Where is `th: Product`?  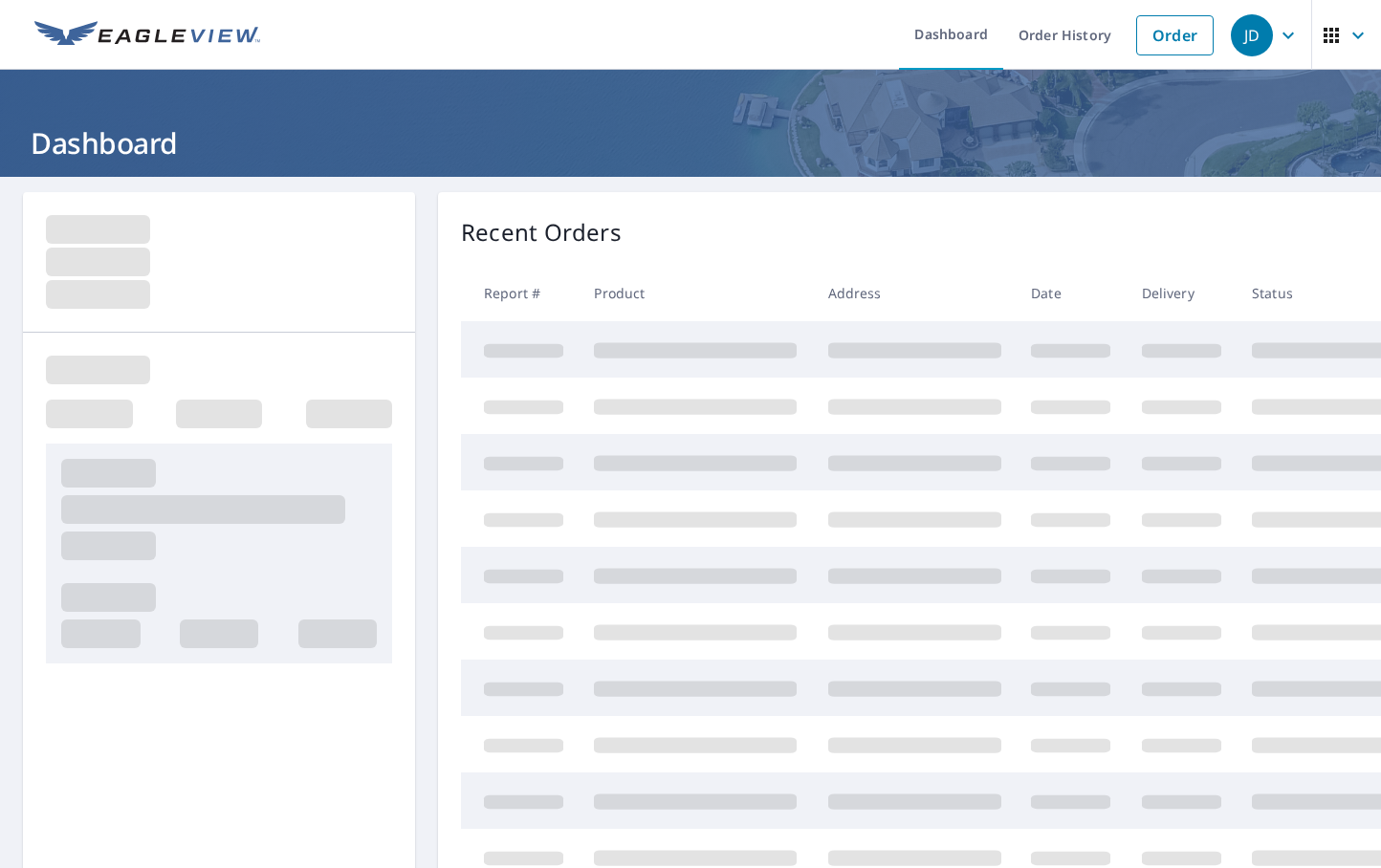
th: Product is located at coordinates (696, 293).